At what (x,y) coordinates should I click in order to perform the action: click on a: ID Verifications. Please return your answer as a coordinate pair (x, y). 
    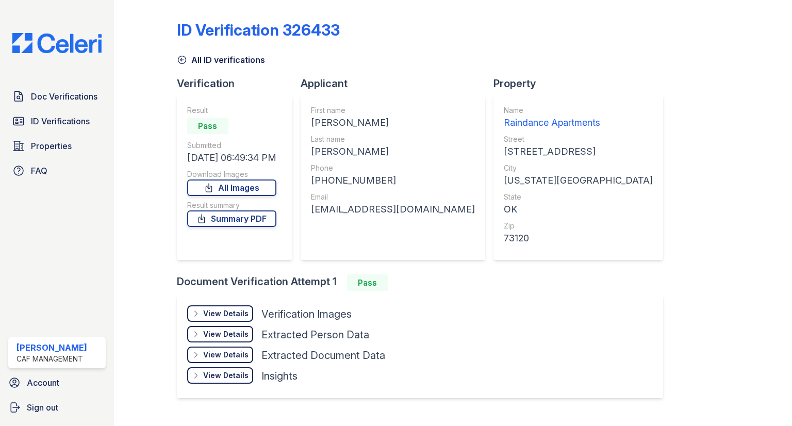
    Looking at the image, I should click on (57, 121).